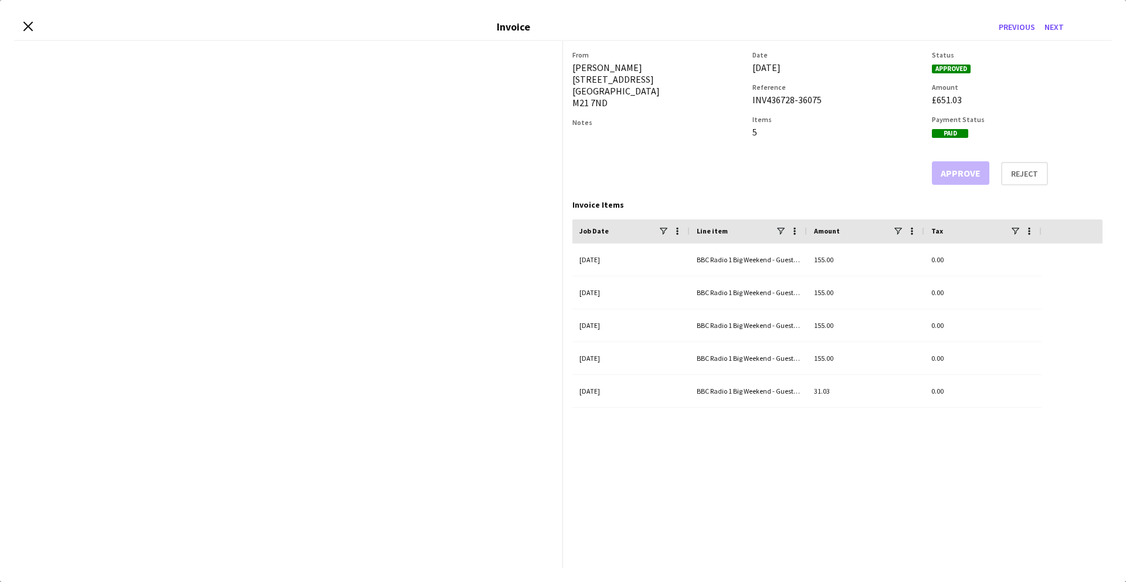 The image size is (1126, 582). What do you see at coordinates (1017, 27) in the screenshot?
I see `button: Previous` at bounding box center [1017, 27].